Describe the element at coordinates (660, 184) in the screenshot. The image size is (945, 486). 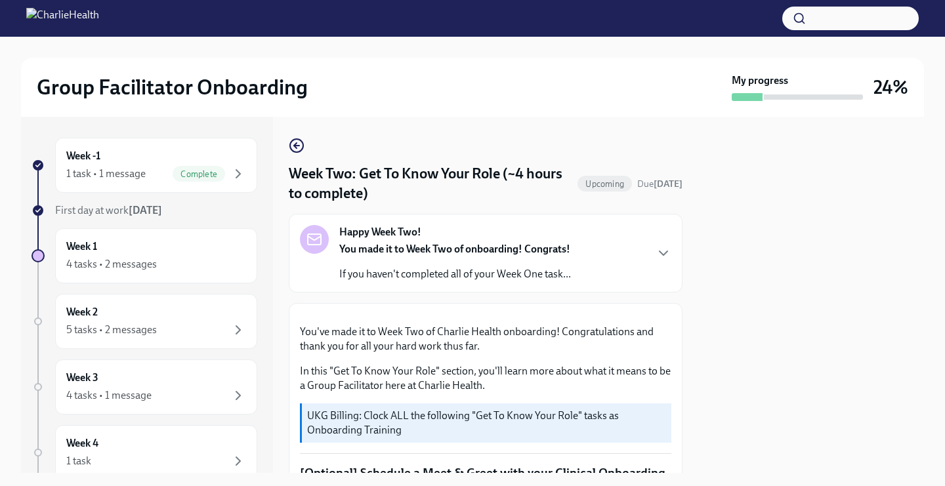
I see `span: September 29th, 2025 10:00` at that location.